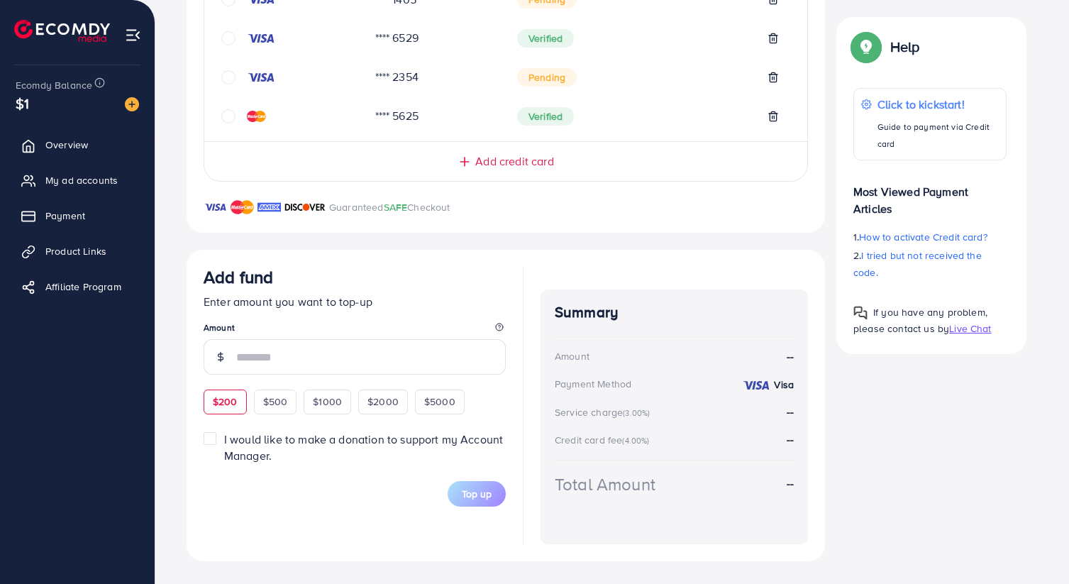 Image resolution: width=1069 pixels, height=584 pixels. What do you see at coordinates (547, 77) in the screenshot?
I see `span: Pending` at bounding box center [547, 77].